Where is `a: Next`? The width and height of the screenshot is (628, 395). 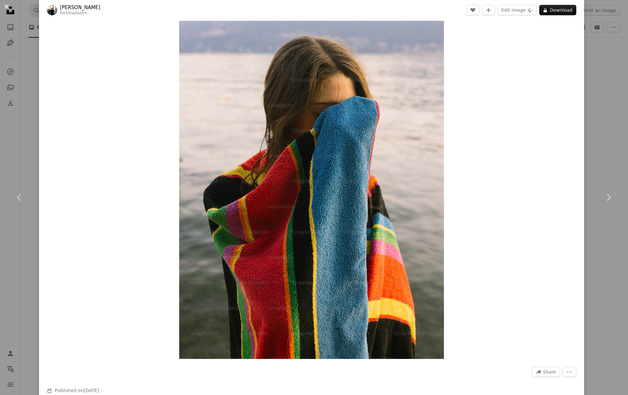 a: Next is located at coordinates (608, 198).